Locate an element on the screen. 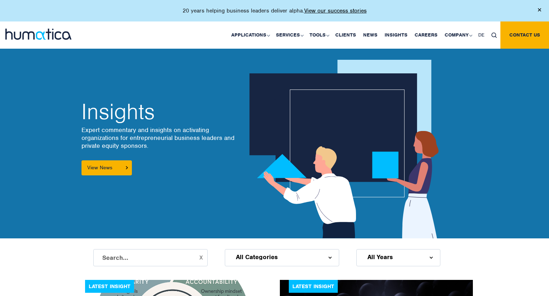 The image size is (549, 296). span: All Categories is located at coordinates (257, 257).